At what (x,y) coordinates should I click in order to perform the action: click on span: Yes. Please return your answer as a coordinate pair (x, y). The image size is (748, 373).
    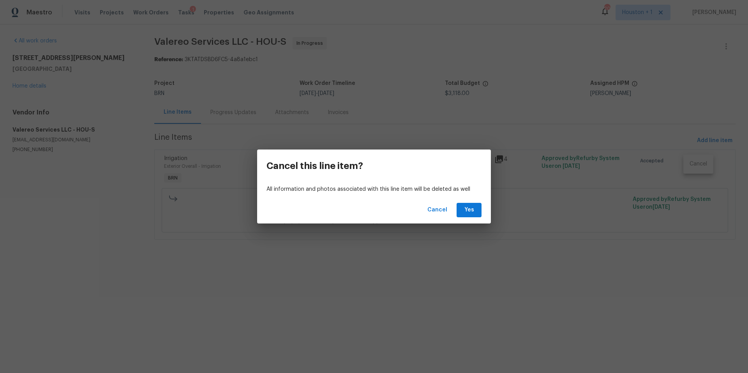
    Looking at the image, I should click on (469, 210).